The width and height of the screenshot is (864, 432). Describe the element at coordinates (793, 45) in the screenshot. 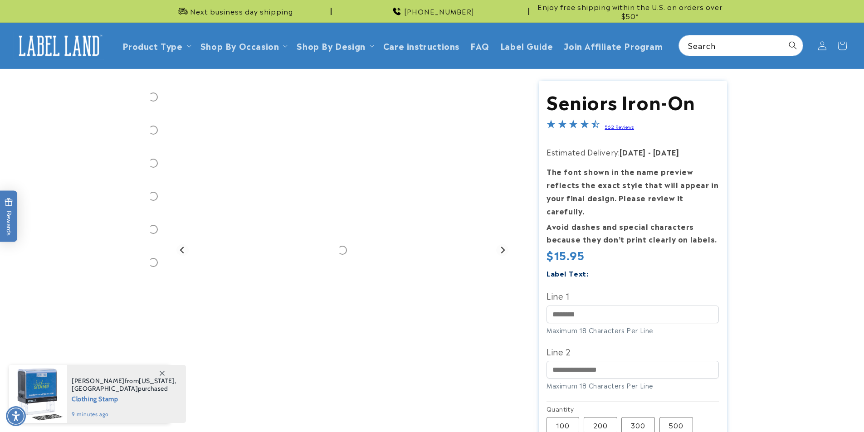

I see `button: Search` at that location.